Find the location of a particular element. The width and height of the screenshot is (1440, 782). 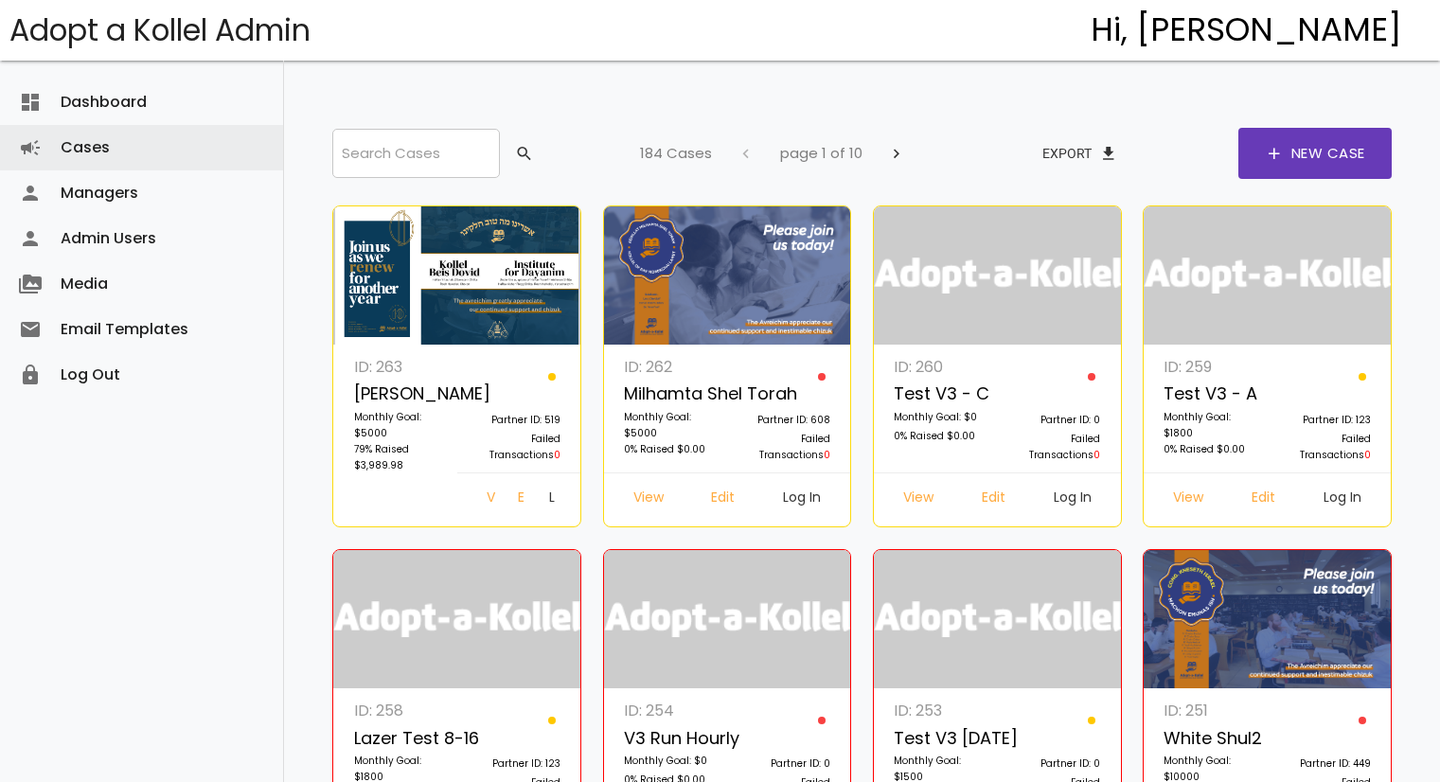

p: Partner ID: 519 is located at coordinates (514, 421).